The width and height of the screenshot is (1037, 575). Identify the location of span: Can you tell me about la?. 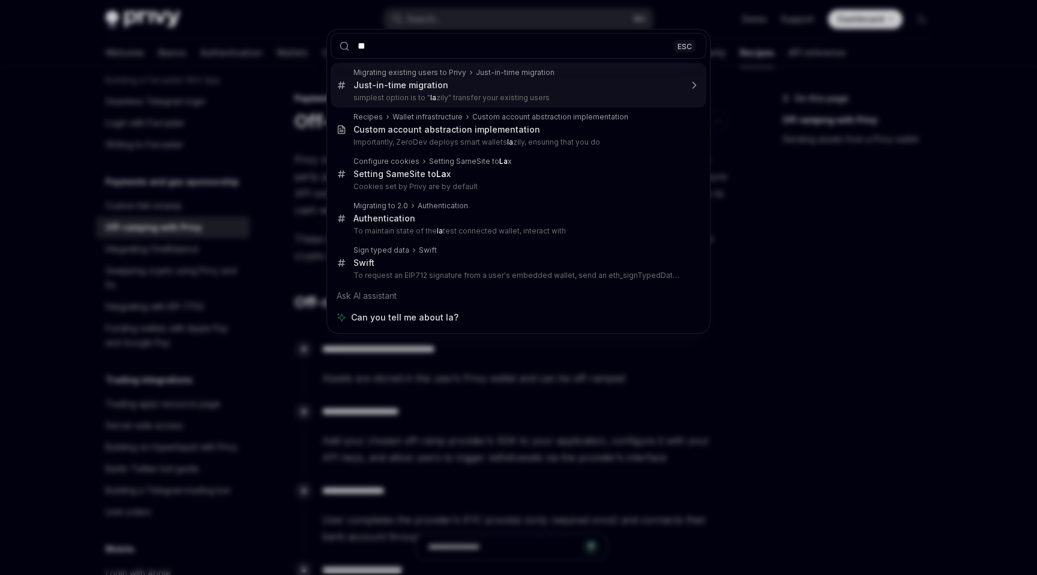
(405, 318).